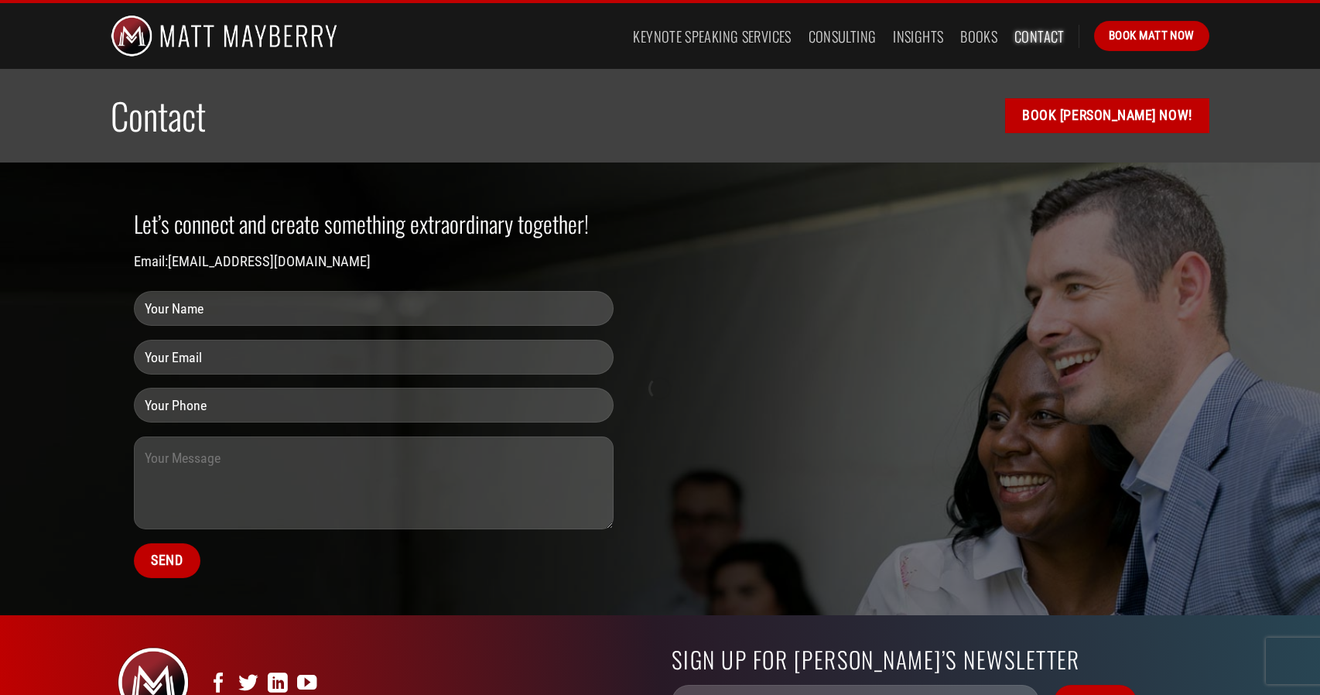 This screenshot has height=695, width=1320. What do you see at coordinates (918, 36) in the screenshot?
I see `a: Insights` at bounding box center [918, 36].